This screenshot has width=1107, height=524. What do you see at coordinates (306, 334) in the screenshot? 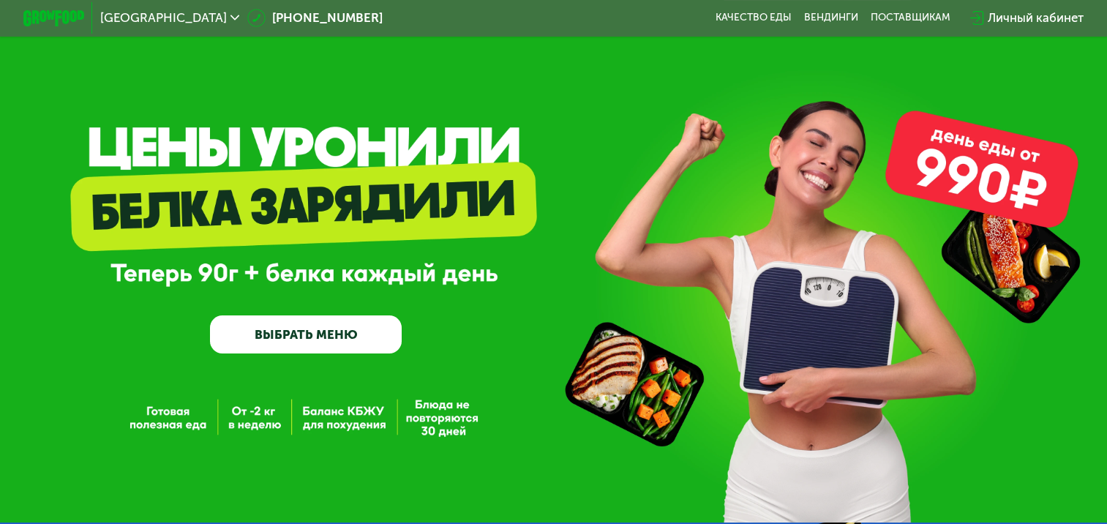
I see `a: ВЫБРАТЬ МЕНЮ` at bounding box center [306, 334].